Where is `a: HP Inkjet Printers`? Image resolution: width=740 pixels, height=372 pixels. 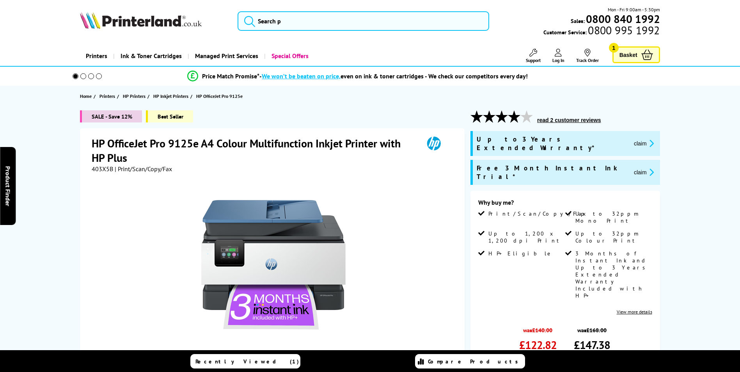 a: HP Inkjet Printers is located at coordinates (172, 96).